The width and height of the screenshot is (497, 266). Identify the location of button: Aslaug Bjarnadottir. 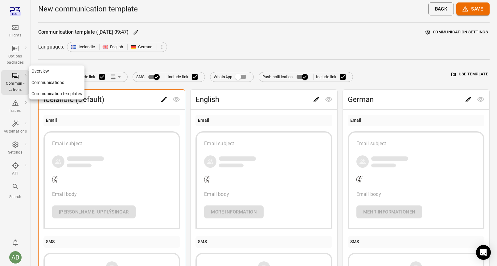
(15, 257).